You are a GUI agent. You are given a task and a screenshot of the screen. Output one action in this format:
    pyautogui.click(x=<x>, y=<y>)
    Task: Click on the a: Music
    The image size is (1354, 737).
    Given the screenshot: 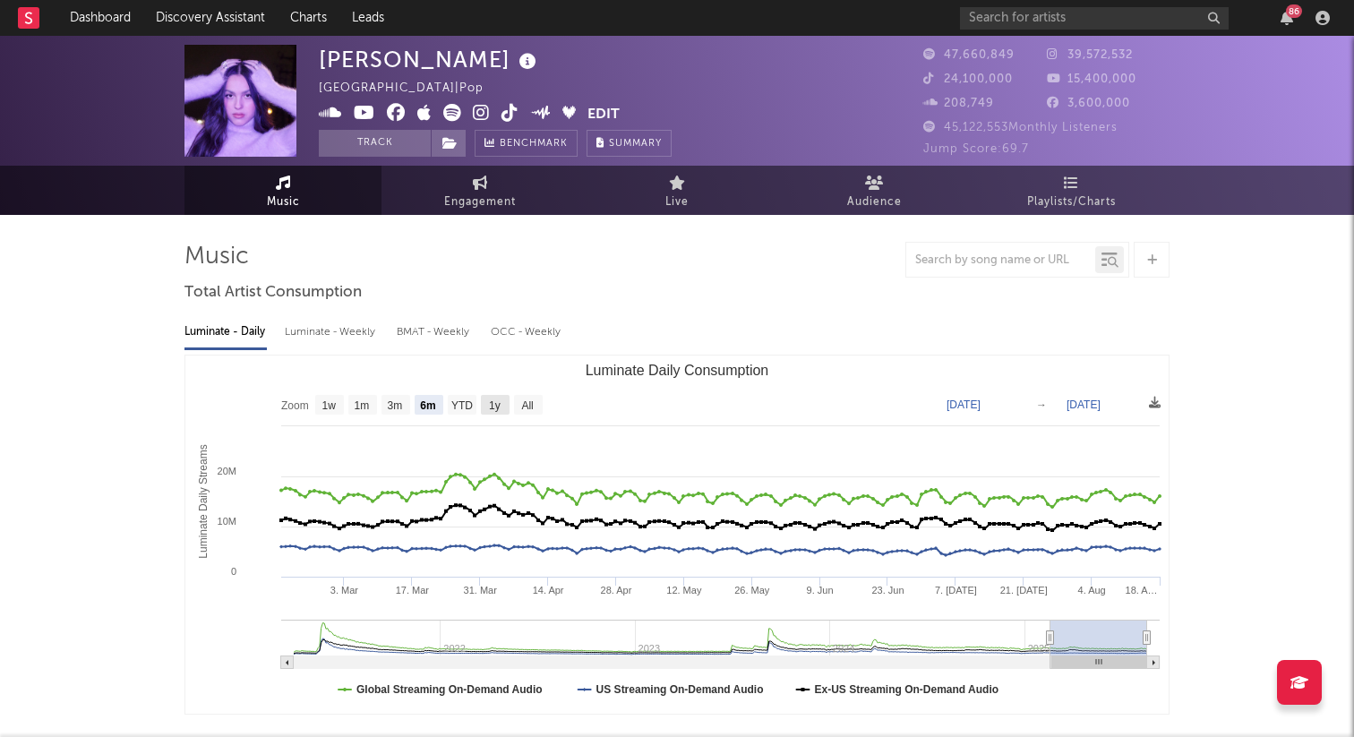 What is the action you would take?
    pyautogui.click(x=283, y=190)
    